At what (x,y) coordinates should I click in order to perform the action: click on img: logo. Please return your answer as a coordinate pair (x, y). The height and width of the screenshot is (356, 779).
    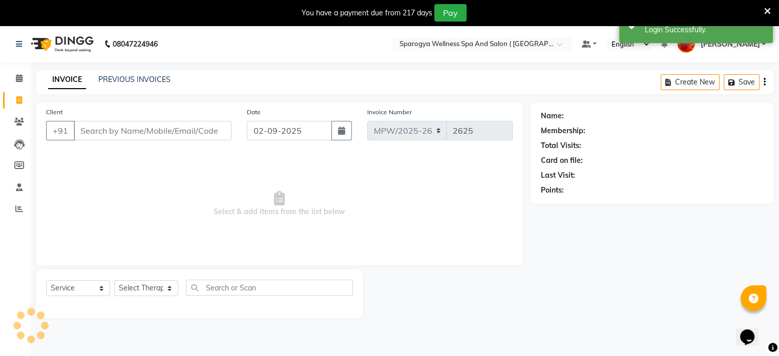
    Looking at the image, I should click on (61, 44).